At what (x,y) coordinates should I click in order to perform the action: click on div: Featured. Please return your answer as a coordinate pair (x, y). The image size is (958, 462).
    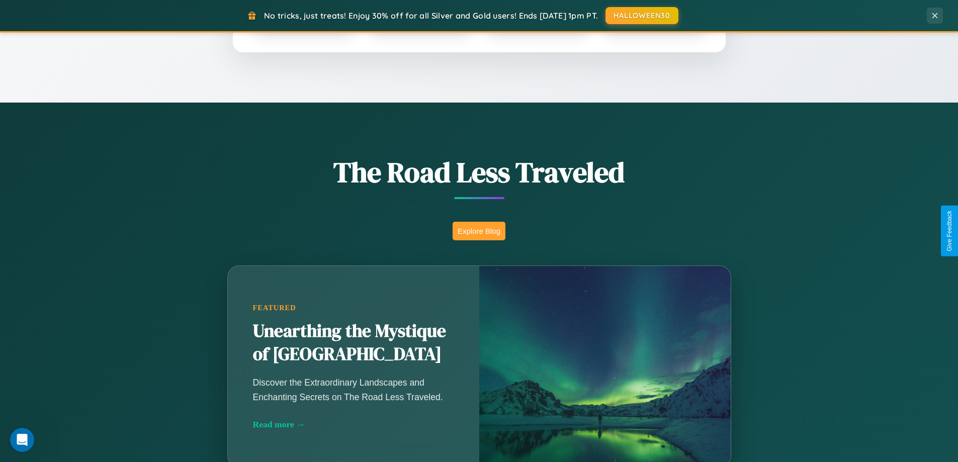
    Looking at the image, I should click on (354, 308).